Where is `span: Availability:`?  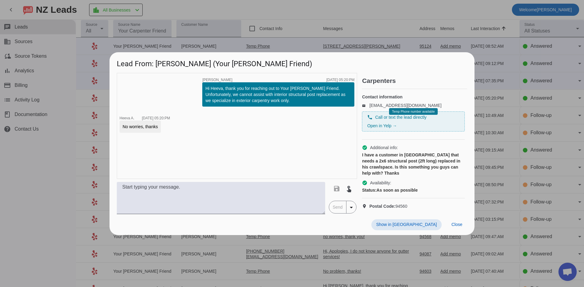 span: Availability: is located at coordinates (381, 183).